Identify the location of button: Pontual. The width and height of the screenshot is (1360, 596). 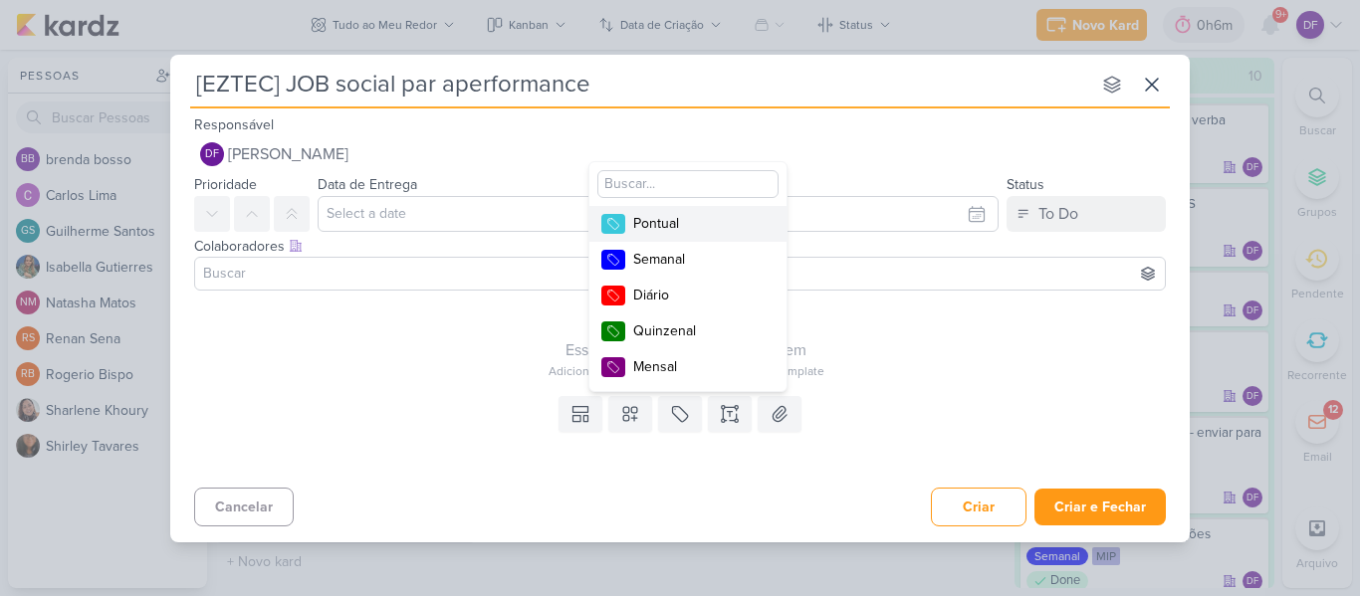
(688, 224).